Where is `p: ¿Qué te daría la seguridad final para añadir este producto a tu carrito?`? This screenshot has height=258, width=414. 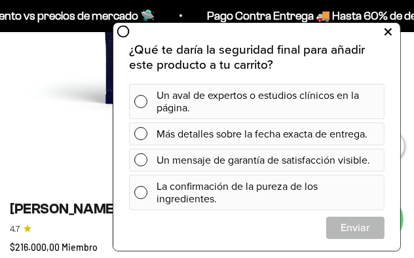
p: ¿Qué te daría la seguridad final para añadir este producto a tu carrito? is located at coordinates (144, 36).